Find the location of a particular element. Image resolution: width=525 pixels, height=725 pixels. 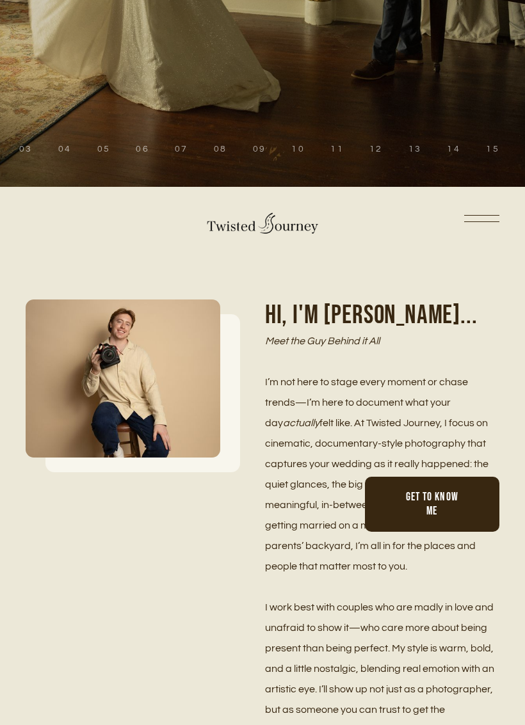

span: I’m not here to stage every moment or chase trends—I’m here to document what your day is located at coordinates (367, 403).